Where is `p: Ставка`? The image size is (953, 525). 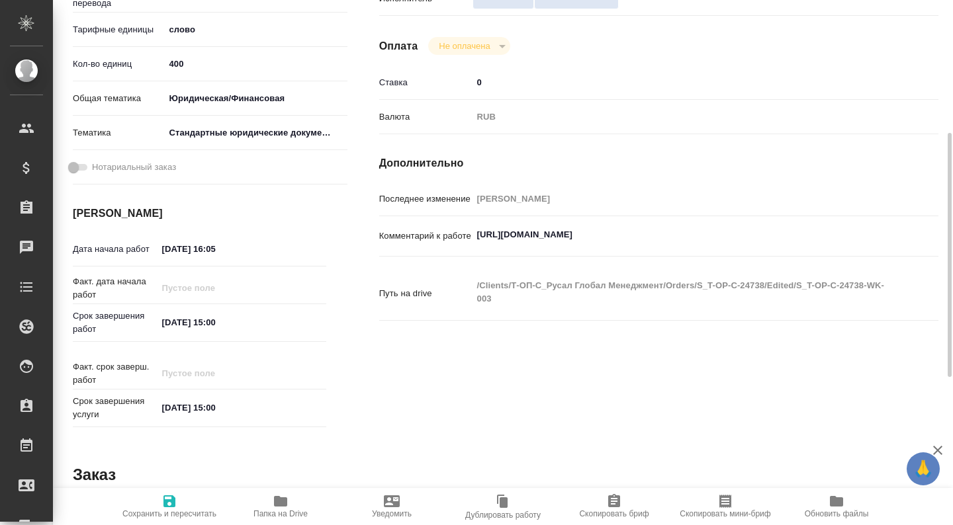
p: Ставка is located at coordinates (425, 83).